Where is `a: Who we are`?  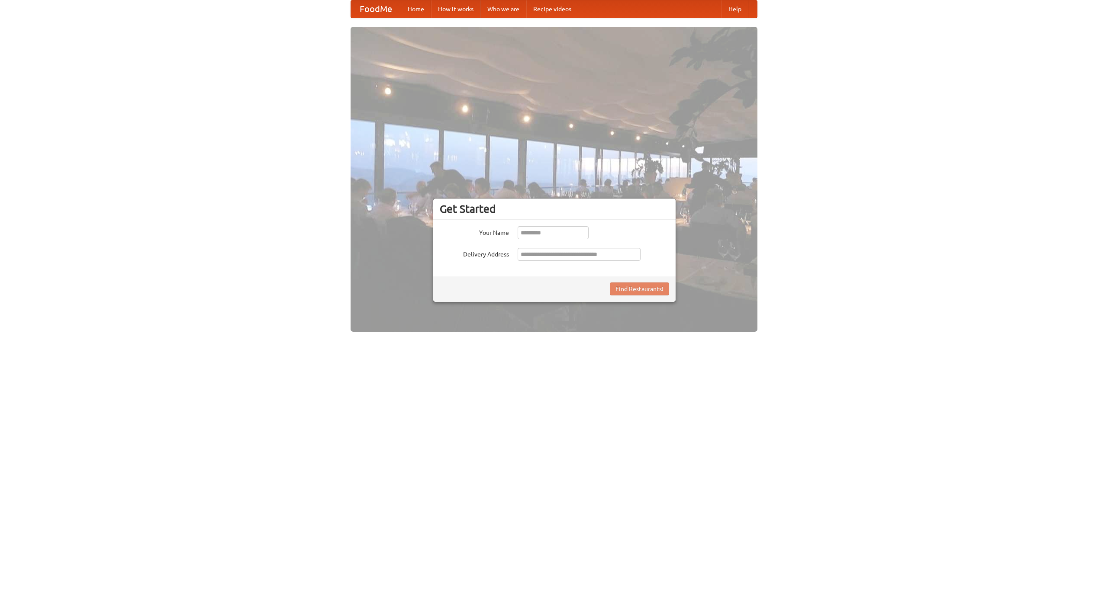
a: Who we are is located at coordinates (503, 9).